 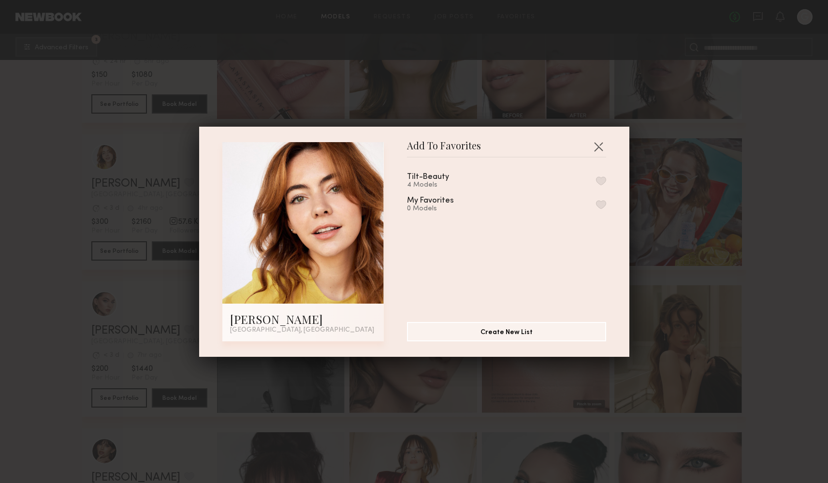 I want to click on button: Create New List, so click(x=506, y=331).